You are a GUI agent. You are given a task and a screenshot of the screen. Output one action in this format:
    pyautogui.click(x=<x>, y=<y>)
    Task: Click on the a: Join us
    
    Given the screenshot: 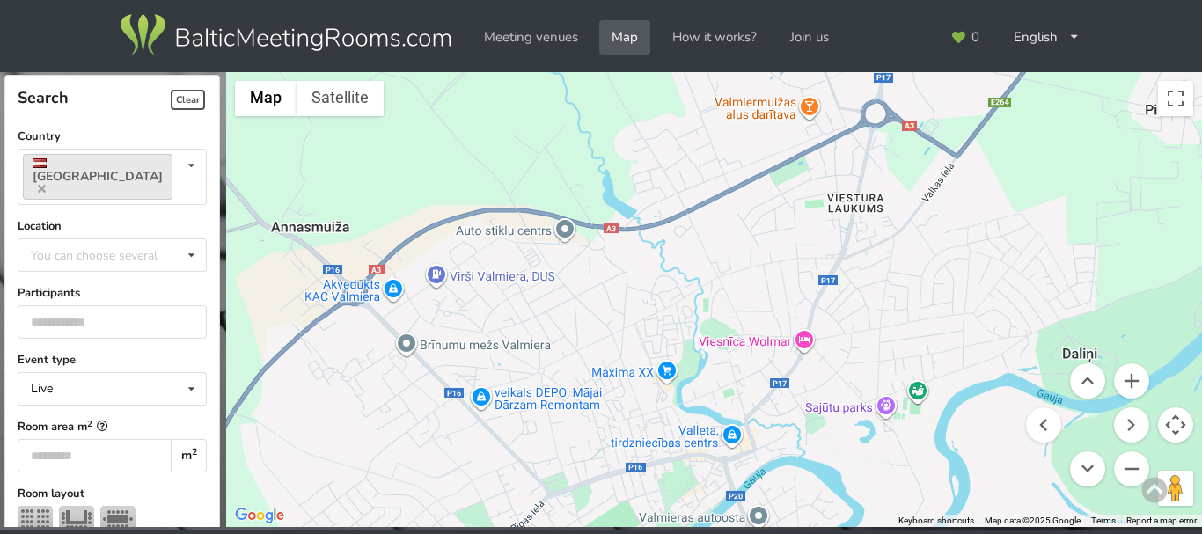 What is the action you would take?
    pyautogui.click(x=809, y=37)
    